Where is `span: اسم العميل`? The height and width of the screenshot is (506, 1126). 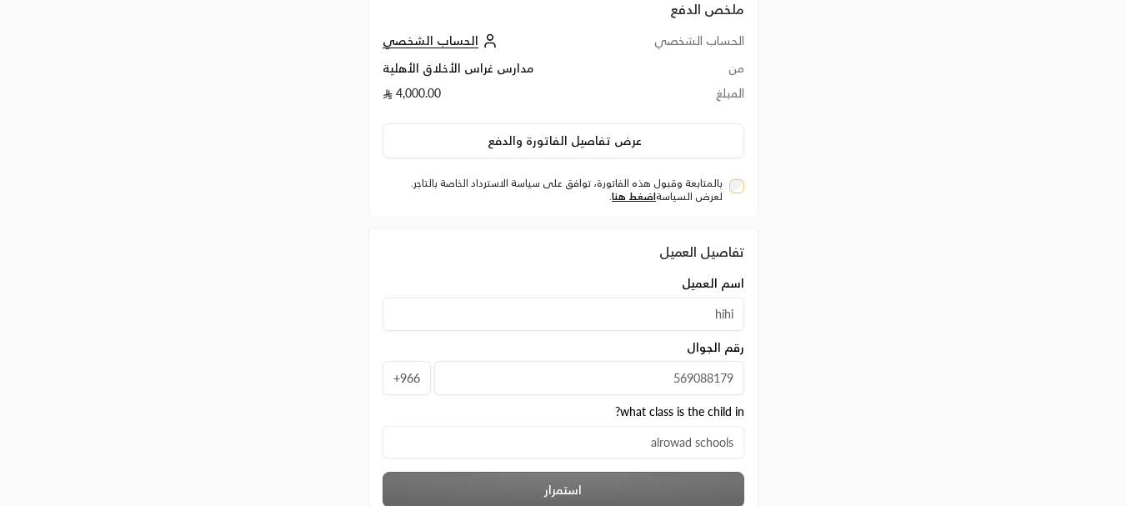 span: اسم العميل is located at coordinates (713, 283).